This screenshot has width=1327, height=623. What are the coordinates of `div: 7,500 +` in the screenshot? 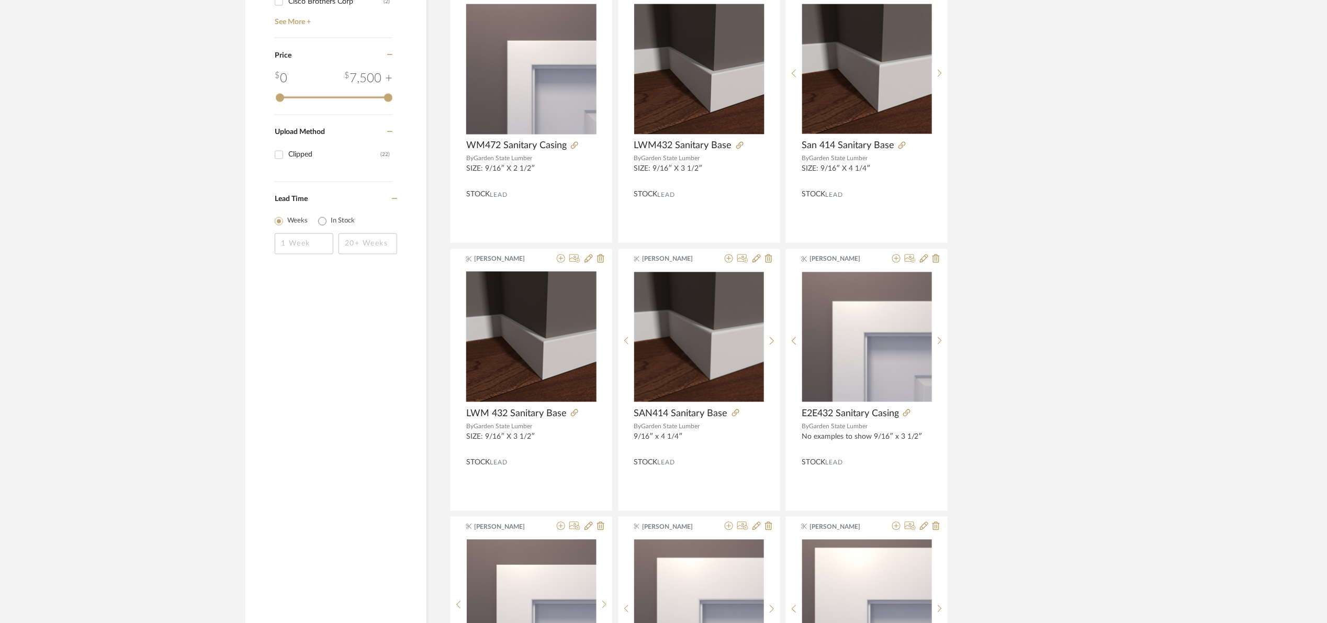 It's located at (368, 79).